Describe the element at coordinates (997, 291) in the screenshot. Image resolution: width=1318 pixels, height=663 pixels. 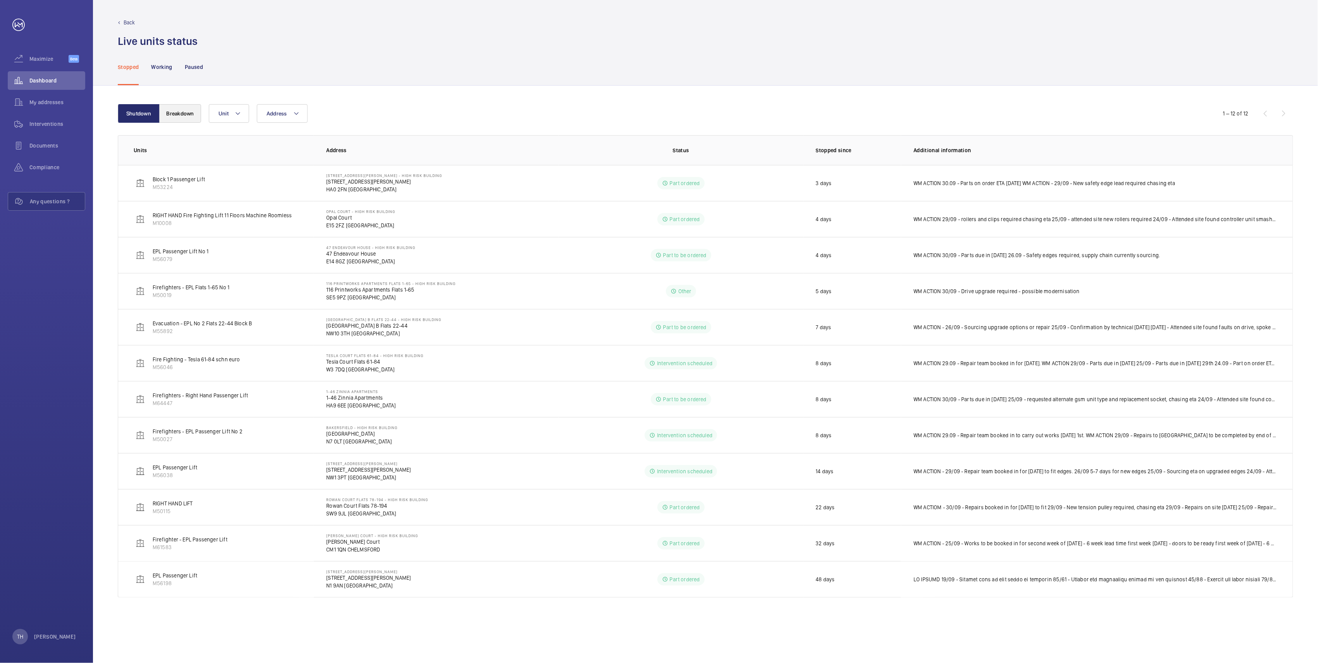
I see `p: WM ACTION 30/09 - Drive upgrade required - possible modernisation` at that location.